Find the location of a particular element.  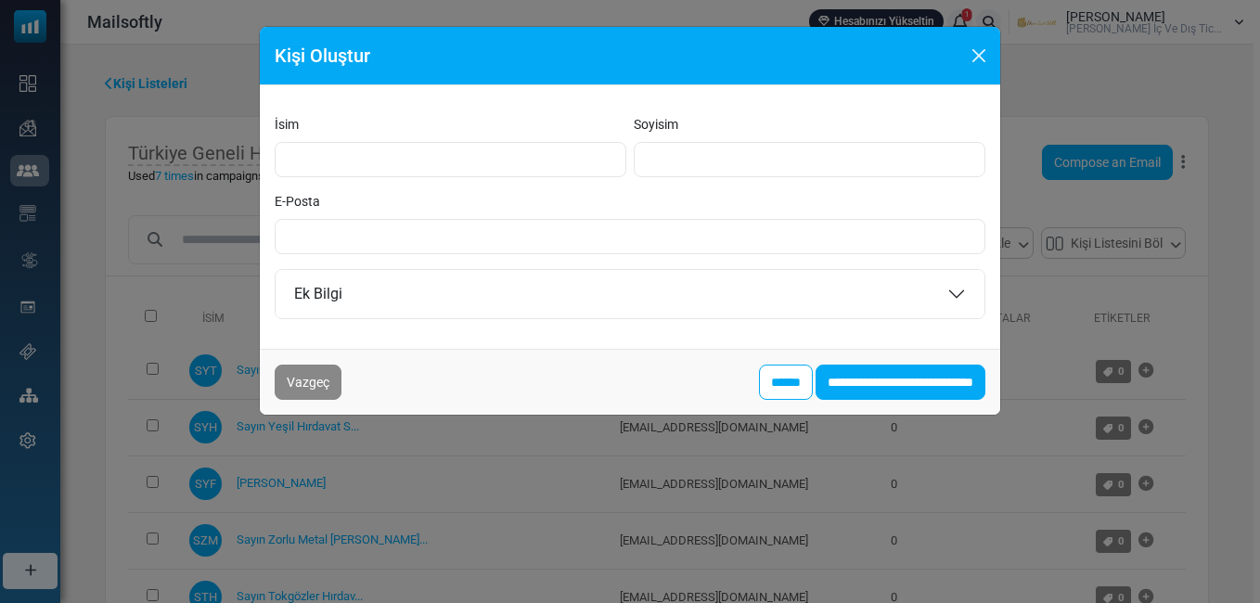

button: Ek Bilgi is located at coordinates (630, 294).